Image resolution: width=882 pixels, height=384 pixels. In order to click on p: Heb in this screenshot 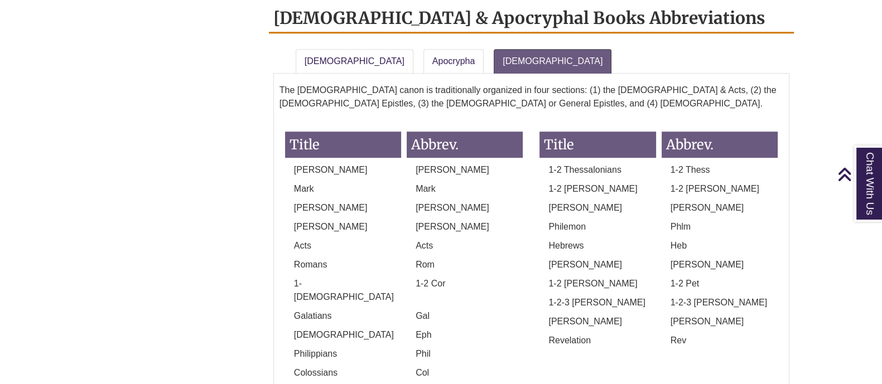, I will do `click(720, 246)`.